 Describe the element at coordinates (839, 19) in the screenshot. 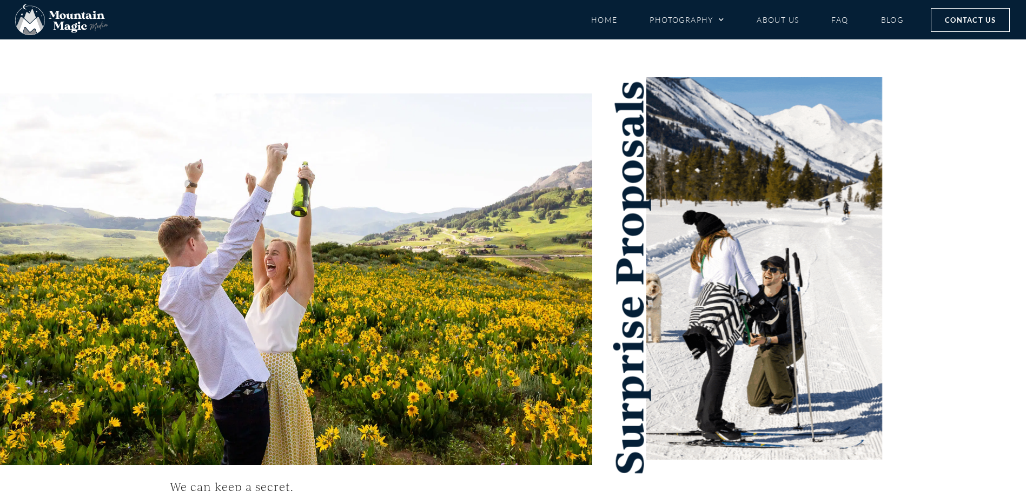

I see `a: FAQ` at that location.